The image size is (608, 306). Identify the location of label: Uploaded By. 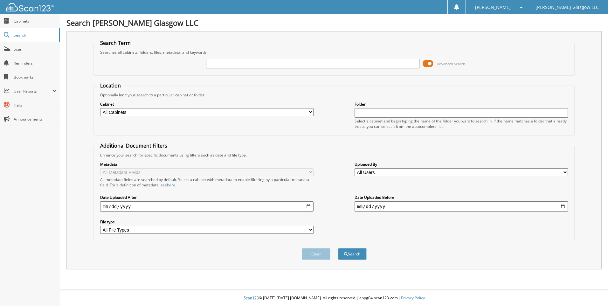
(461, 164).